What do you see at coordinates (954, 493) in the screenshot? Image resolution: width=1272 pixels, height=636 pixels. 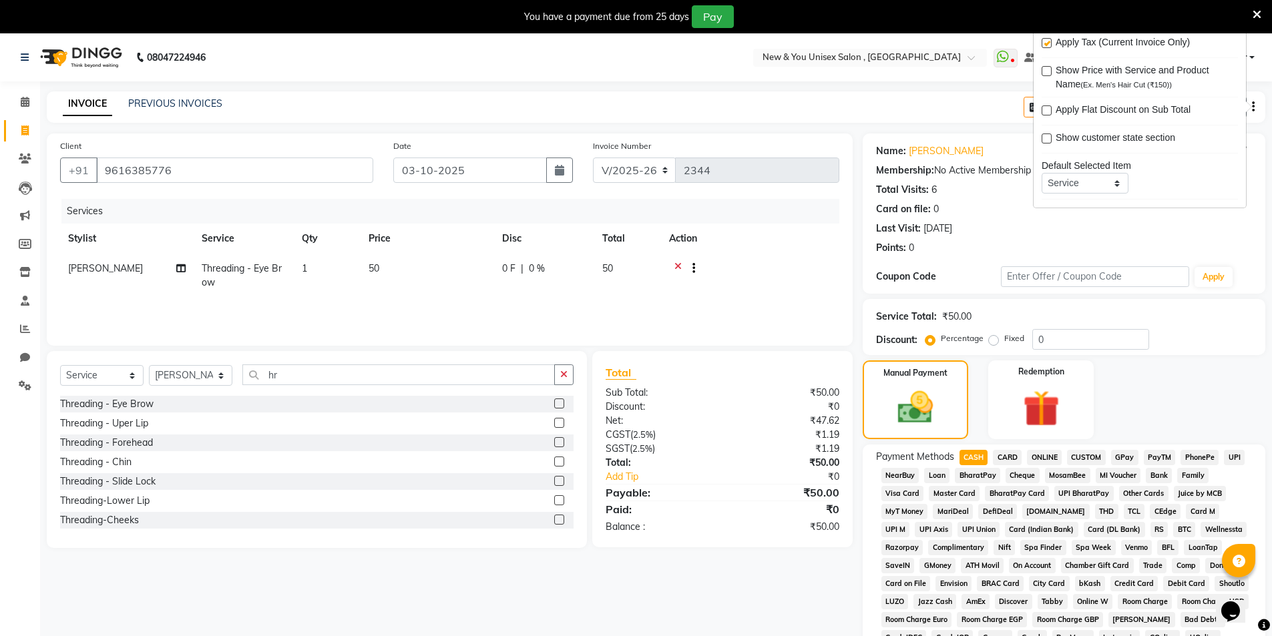 I see `span: Master Card` at bounding box center [954, 493].